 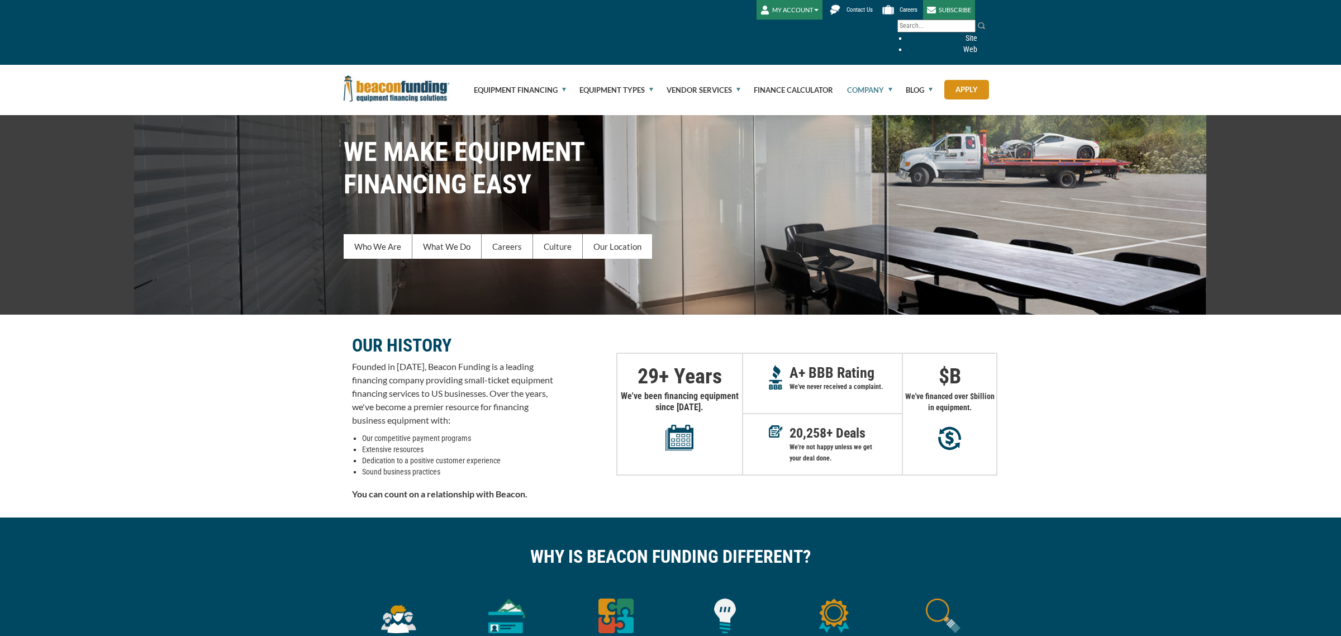 What do you see at coordinates (558, 246) in the screenshot?
I see `a: Culture` at bounding box center [558, 246].